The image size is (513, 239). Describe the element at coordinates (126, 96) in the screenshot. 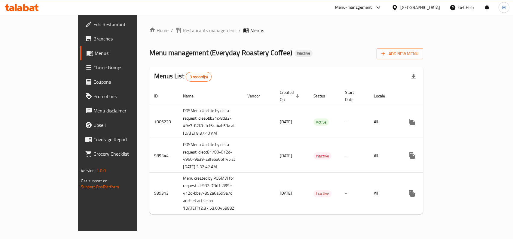

I see `span: Promotions` at that location.